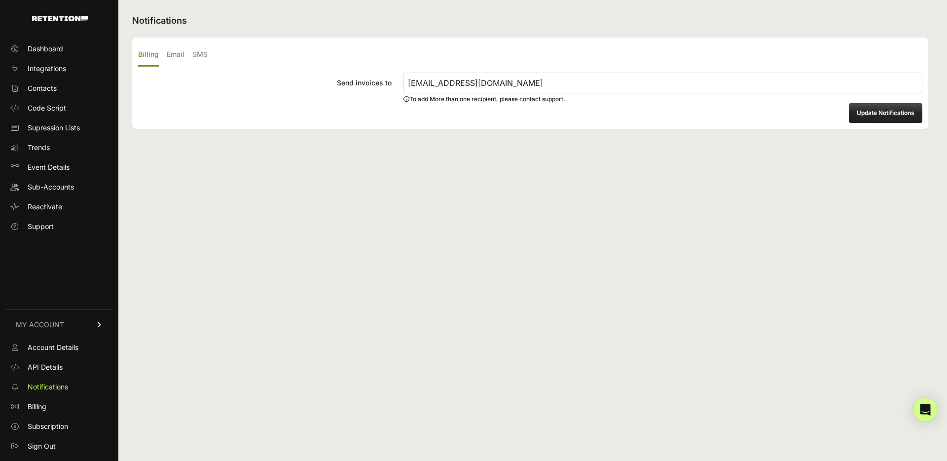 The image size is (947, 461). Describe the element at coordinates (59, 347) in the screenshot. I see `a: Account Details` at that location.